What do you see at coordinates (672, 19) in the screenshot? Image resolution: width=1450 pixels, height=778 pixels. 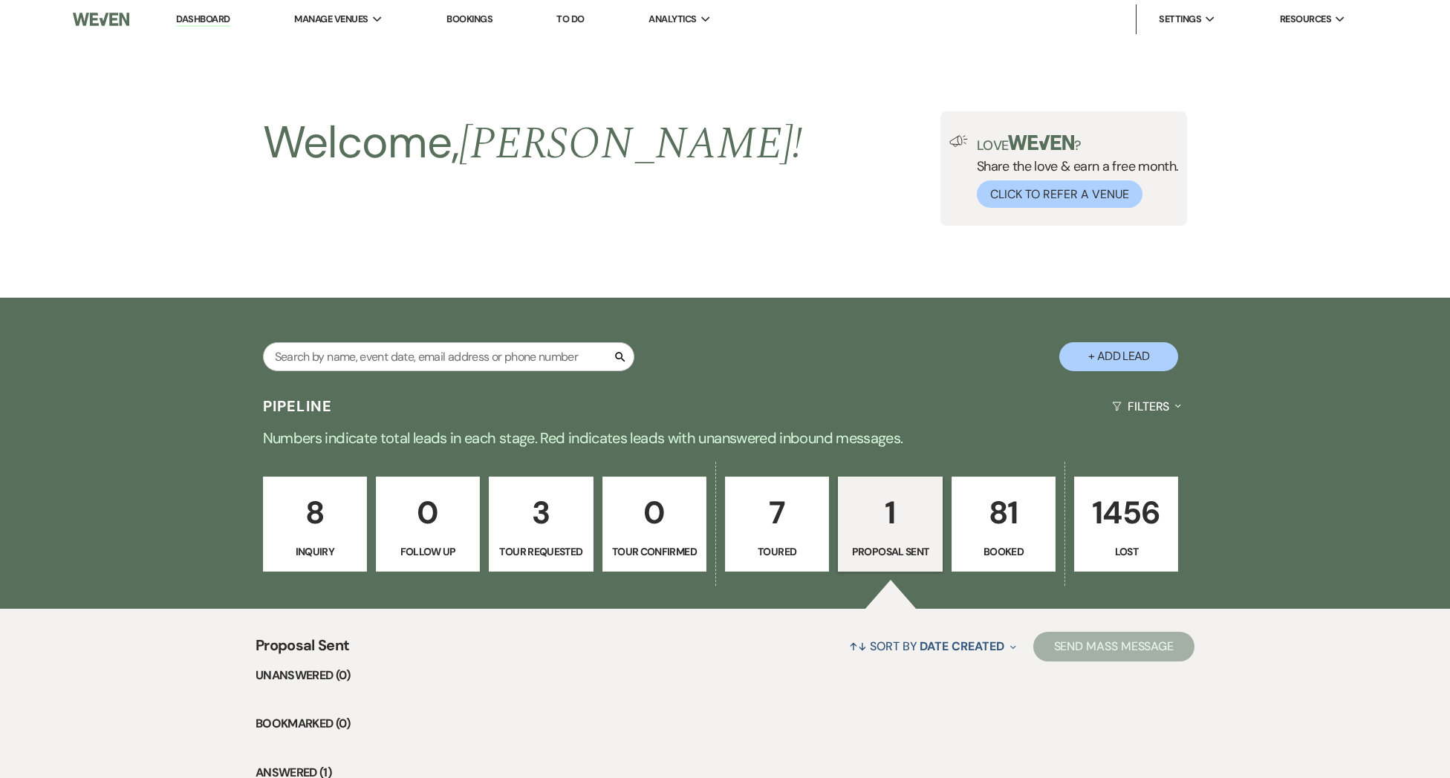 I see `span: Analytics` at bounding box center [672, 19].